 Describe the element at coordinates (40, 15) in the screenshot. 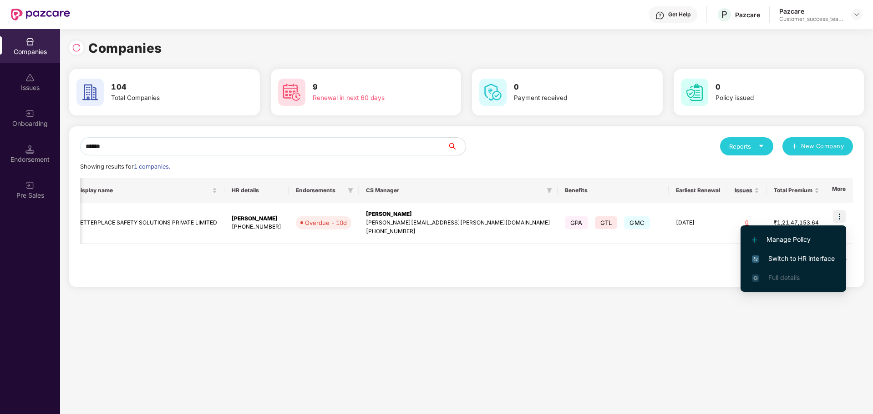

I see `img: New Pazcare Logo` at that location.